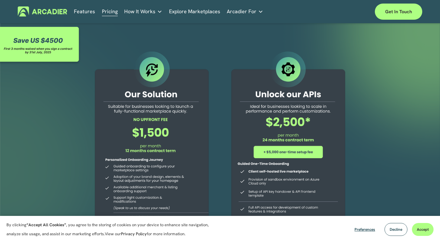  Describe the element at coordinates (42, 11) in the screenshot. I see `img: Arcadier` at that location.